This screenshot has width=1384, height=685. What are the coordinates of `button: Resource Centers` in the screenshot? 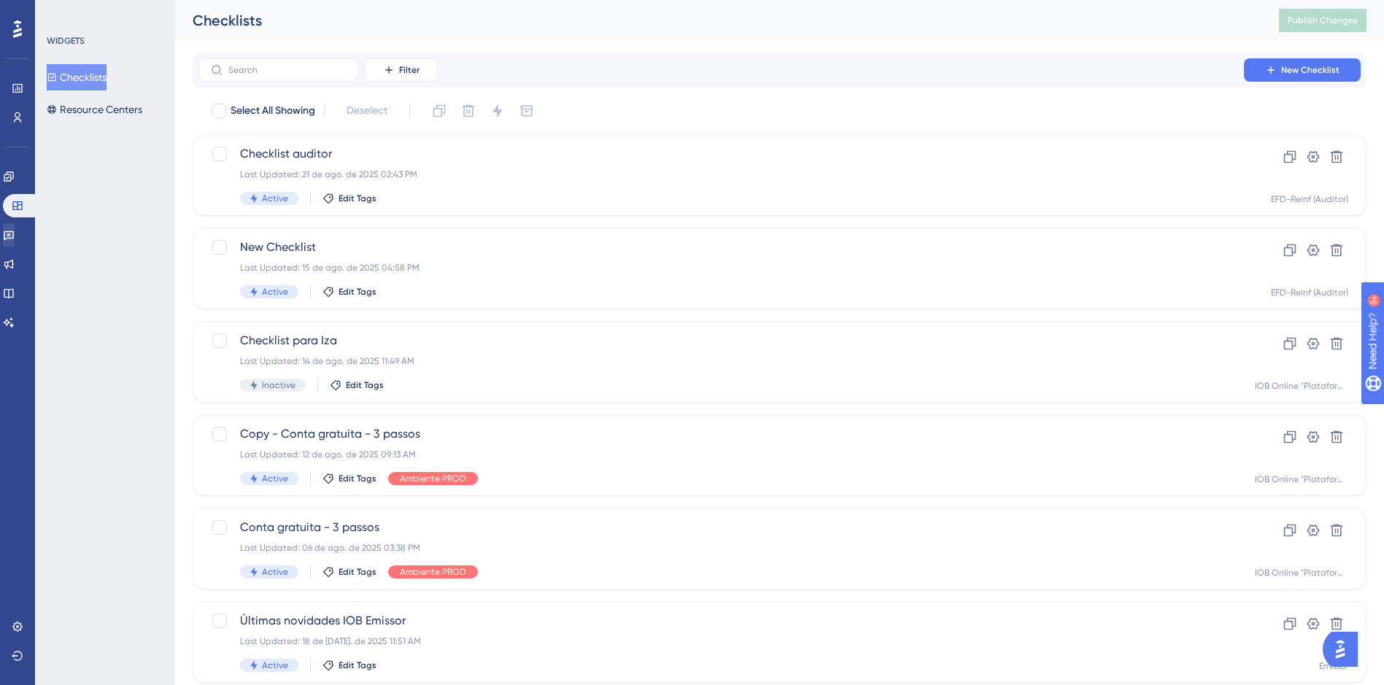 It's located at (94, 109).